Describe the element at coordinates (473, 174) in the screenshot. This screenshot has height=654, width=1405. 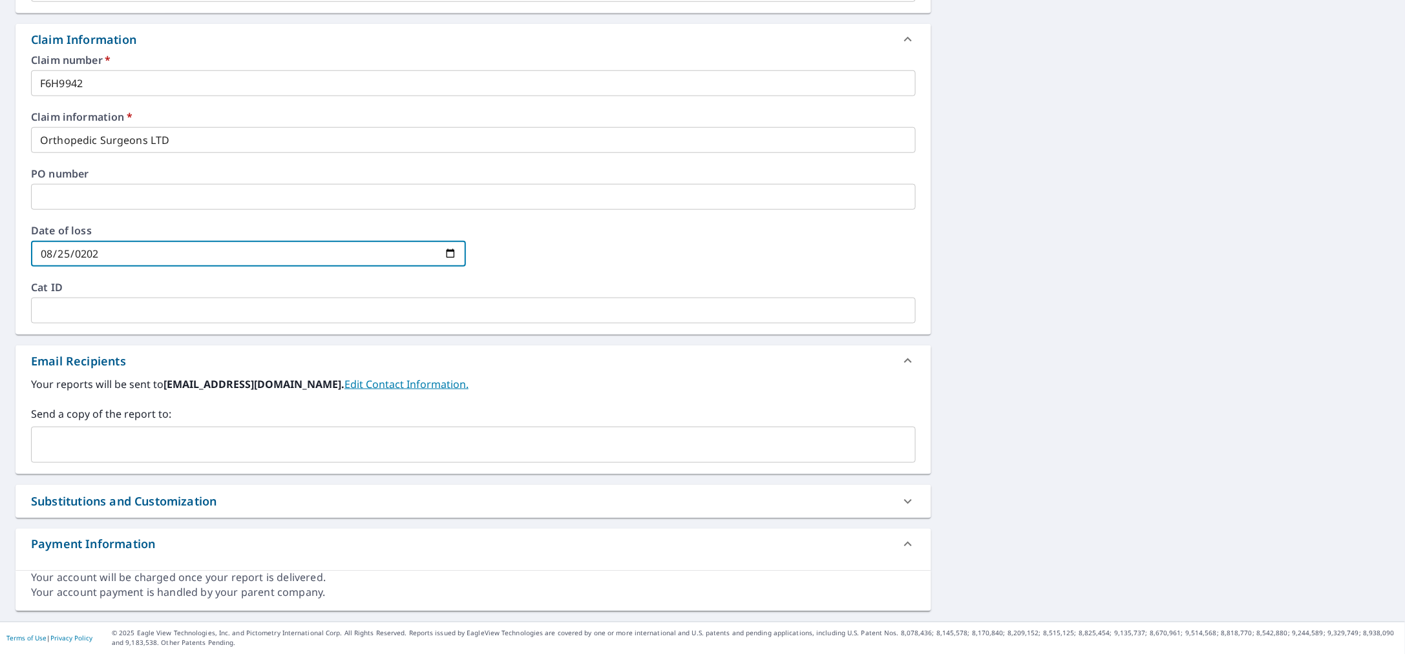
I see `label: PO number` at that location.